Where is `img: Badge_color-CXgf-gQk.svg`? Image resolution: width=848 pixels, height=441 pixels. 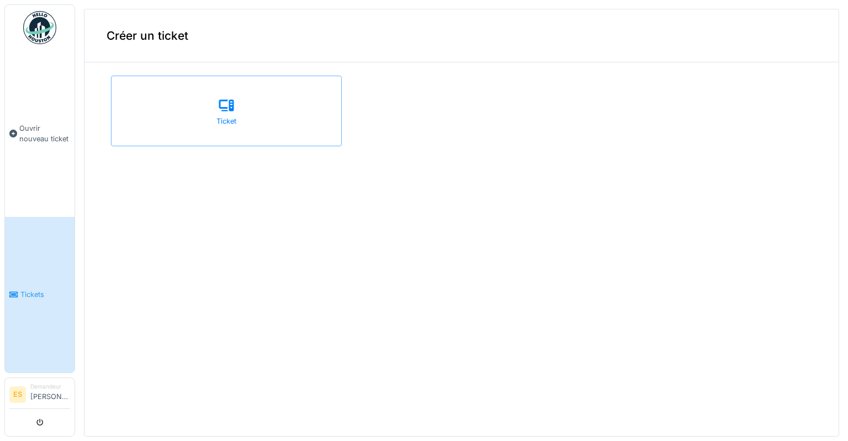 img: Badge_color-CXgf-gQk.svg is located at coordinates (40, 28).